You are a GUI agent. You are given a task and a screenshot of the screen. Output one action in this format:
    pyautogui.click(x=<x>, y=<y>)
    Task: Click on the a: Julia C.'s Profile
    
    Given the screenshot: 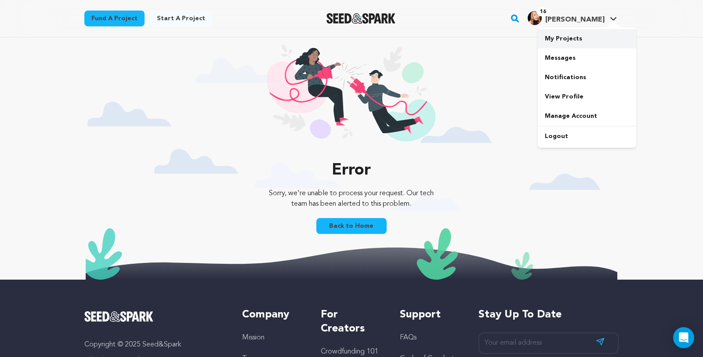 What is the action you would take?
    pyautogui.click(x=572, y=17)
    